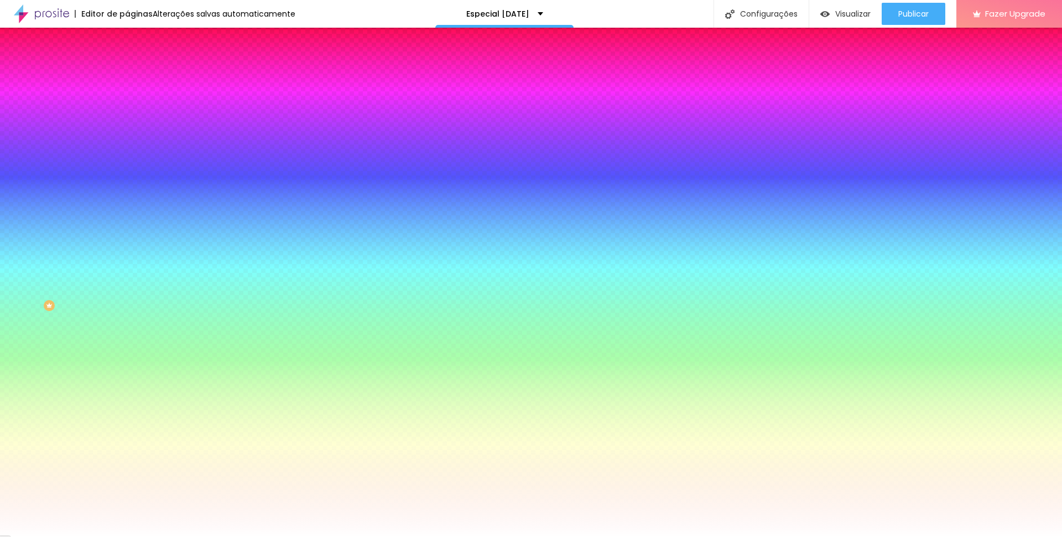 The image size is (1062, 537). Describe the element at coordinates (853, 14) in the screenshot. I see `span: Visualizar` at that location.